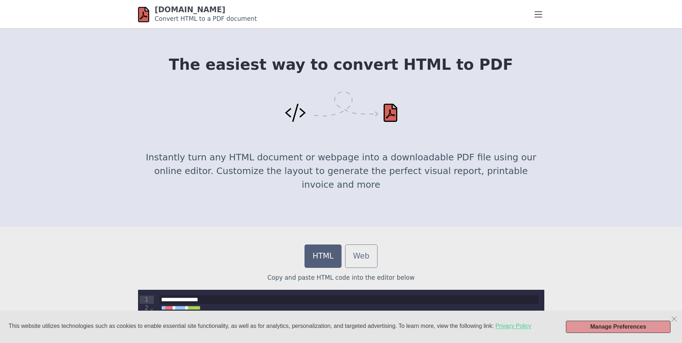  What do you see at coordinates (514, 326) in the screenshot?
I see `a: Privacy Policy` at bounding box center [514, 326].